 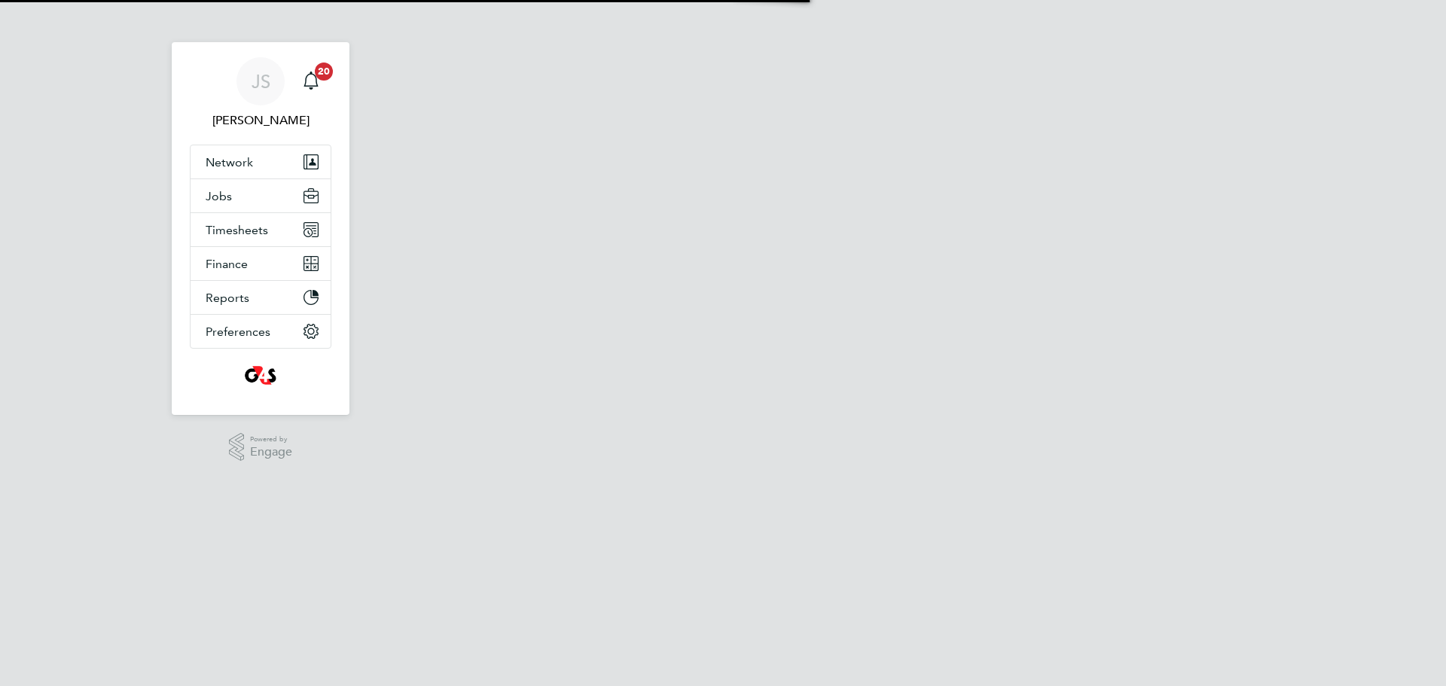 I want to click on button: Finance, so click(x=261, y=264).